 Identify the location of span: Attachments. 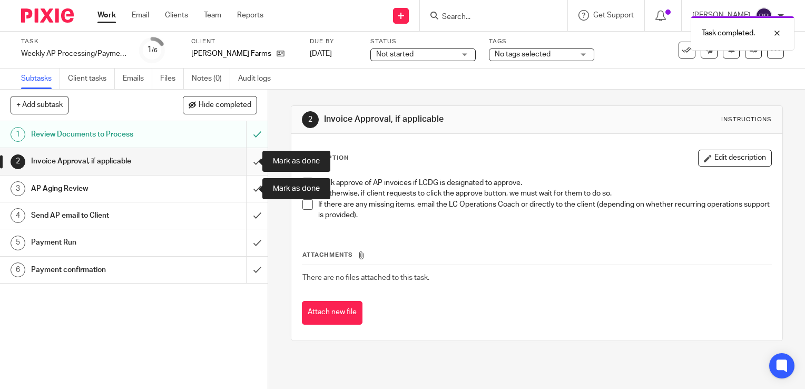
(328, 254).